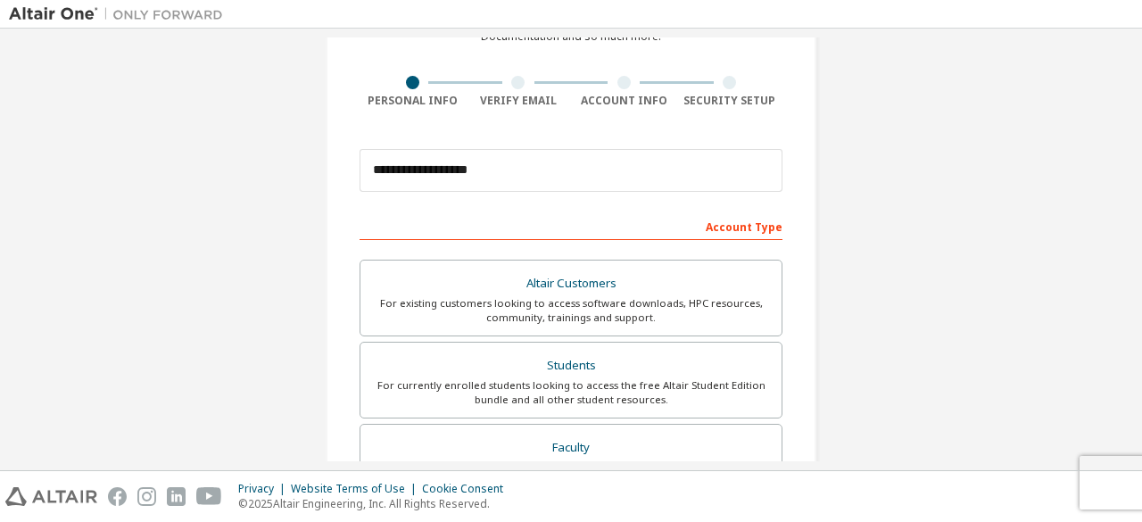  Describe the element at coordinates (571, 226) in the screenshot. I see `div: Account Type` at that location.